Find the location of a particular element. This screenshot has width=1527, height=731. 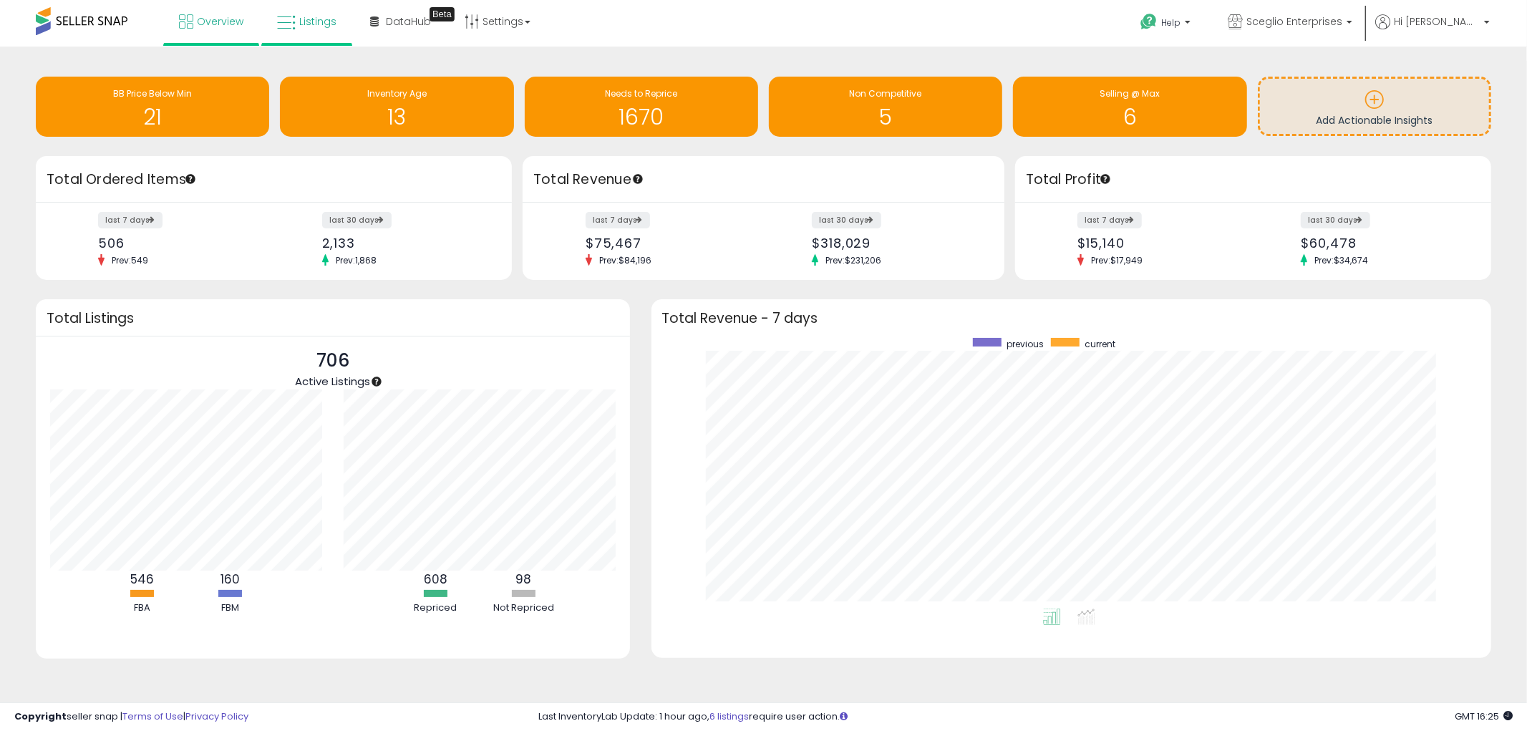

span: current is located at coordinates (1100, 344).